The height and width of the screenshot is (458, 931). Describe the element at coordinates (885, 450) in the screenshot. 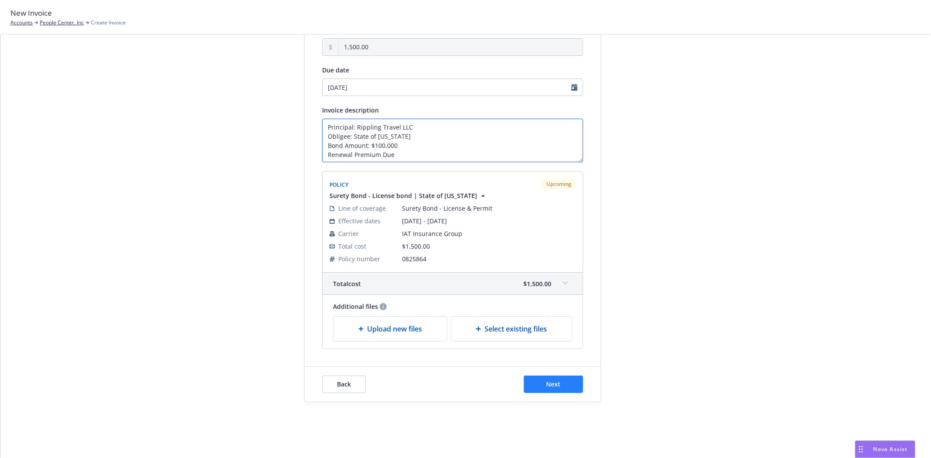

I see `button: Nova Assist` at that location.